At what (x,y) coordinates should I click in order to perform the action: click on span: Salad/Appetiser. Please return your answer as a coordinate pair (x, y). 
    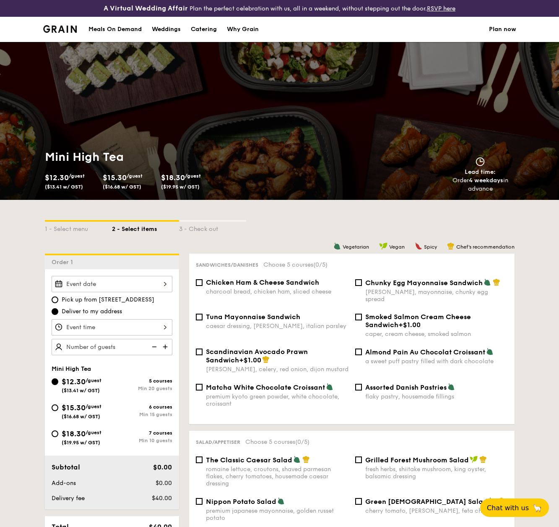
    Looking at the image, I should click on (218, 442).